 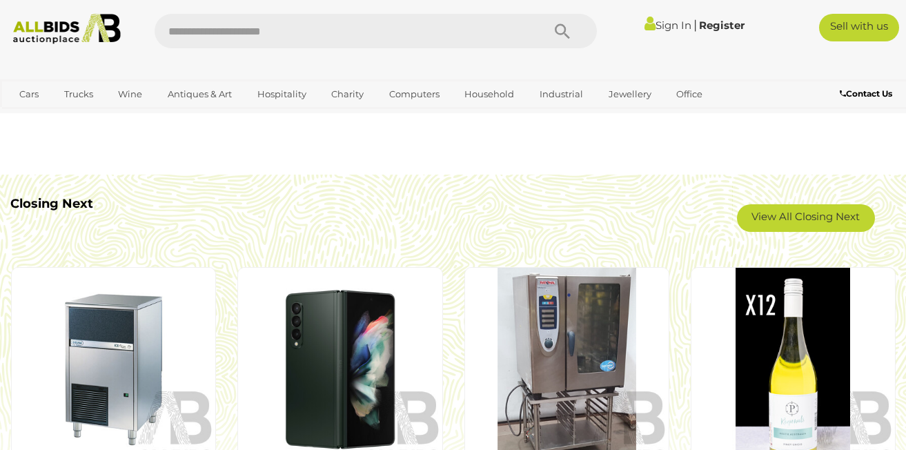 What do you see at coordinates (33, 117) in the screenshot?
I see `a: Sports` at bounding box center [33, 117].